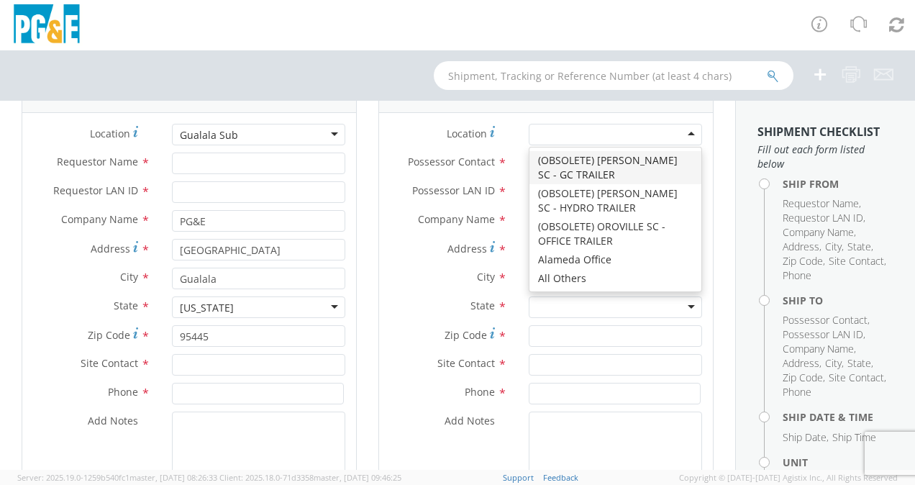  What do you see at coordinates (615, 278) in the screenshot?
I see `div: All Others` at bounding box center [615, 278].